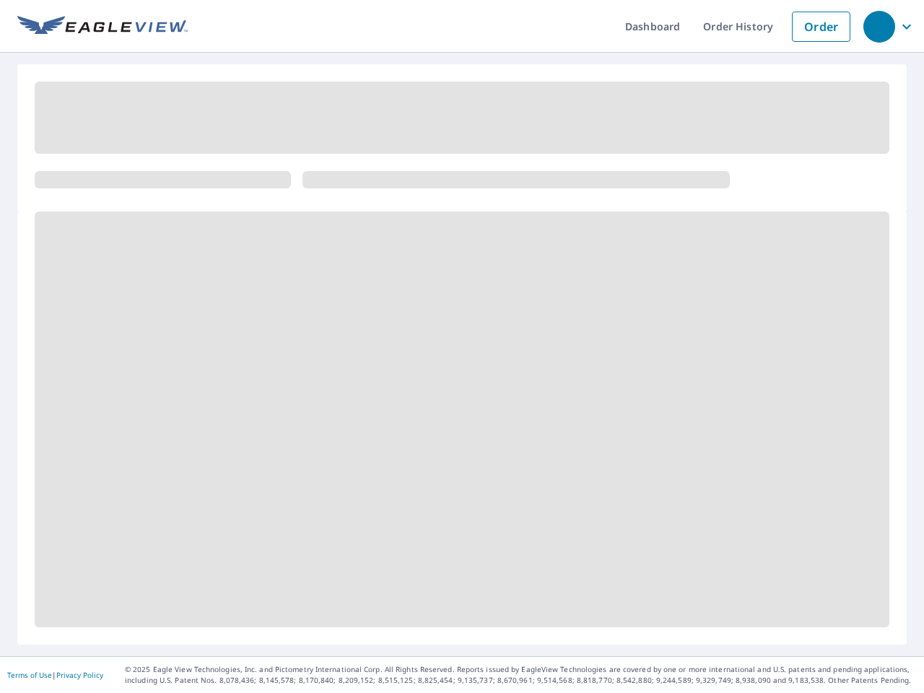 The height and width of the screenshot is (693, 924). Describe the element at coordinates (79, 675) in the screenshot. I see `a: Privacy Policy` at that location.